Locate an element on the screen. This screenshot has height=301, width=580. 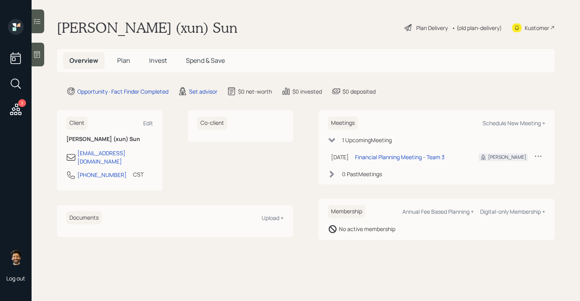
div: Plan Delivery is located at coordinates (432, 28).